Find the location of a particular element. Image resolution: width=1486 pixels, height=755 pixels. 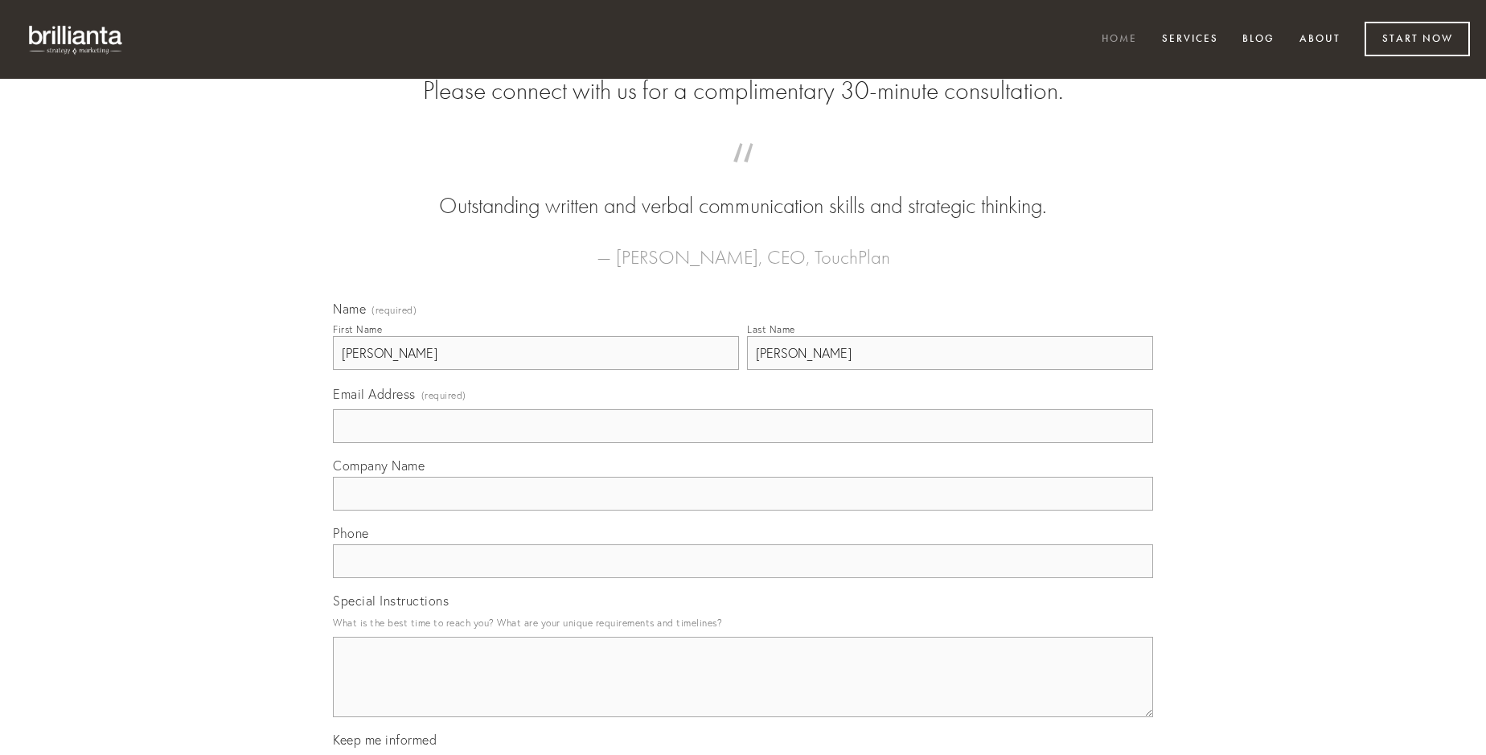

span: Keep me informed is located at coordinates (384, 740).